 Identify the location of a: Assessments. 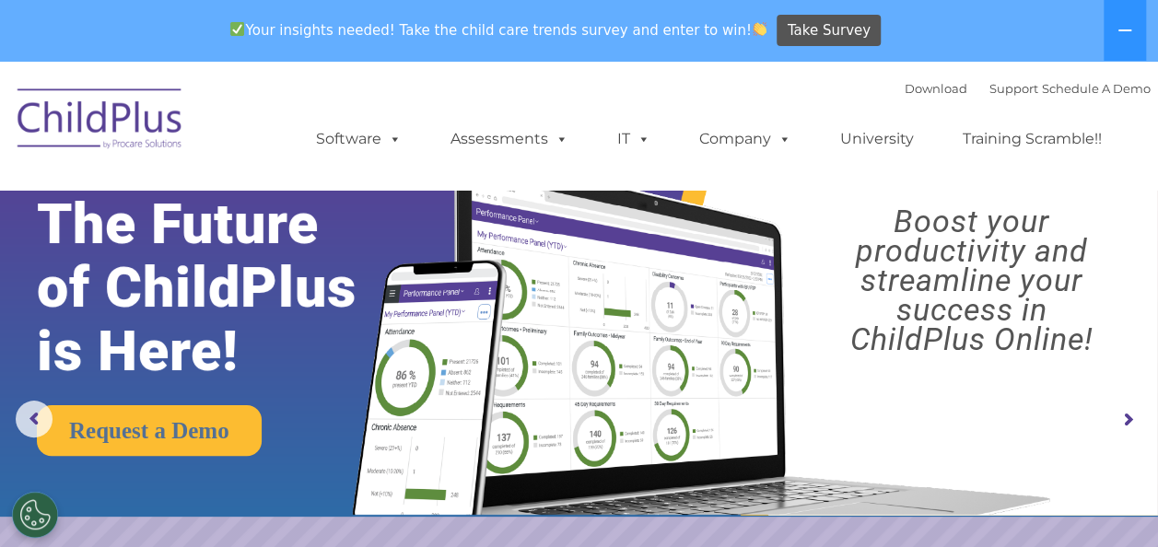
(510, 139).